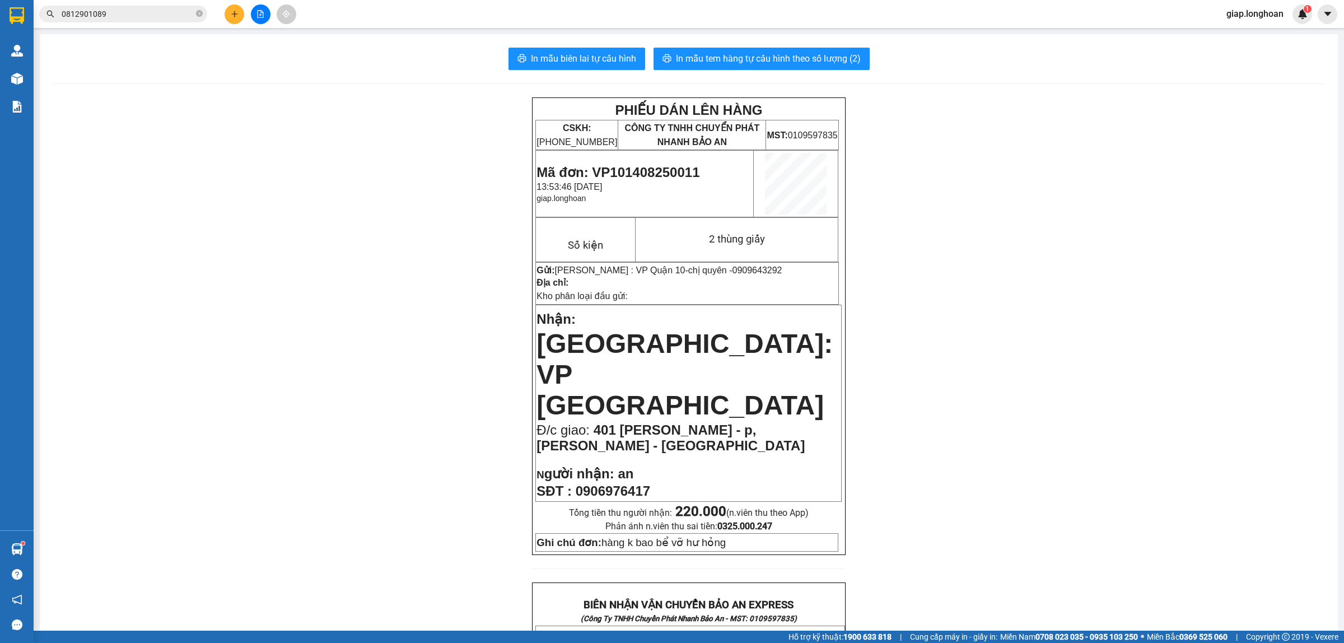  What do you see at coordinates (737, 239) in the screenshot?
I see `span: 2 thùng giấy` at bounding box center [737, 239].